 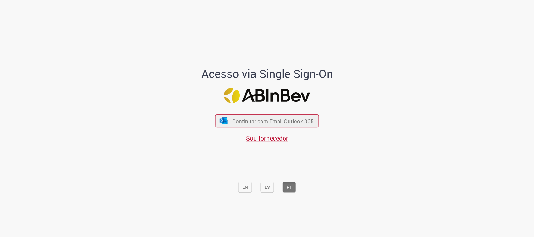 What do you see at coordinates (267, 187) in the screenshot?
I see `button: ES` at bounding box center [267, 187].